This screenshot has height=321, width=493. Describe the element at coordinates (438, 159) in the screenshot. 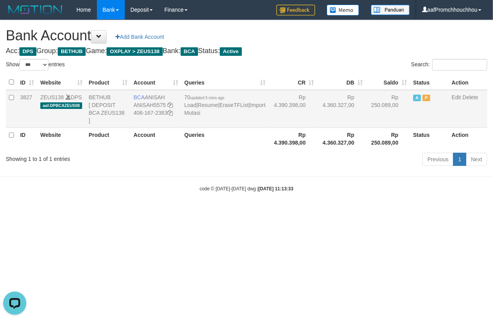

I see `a: Previous` at that location.